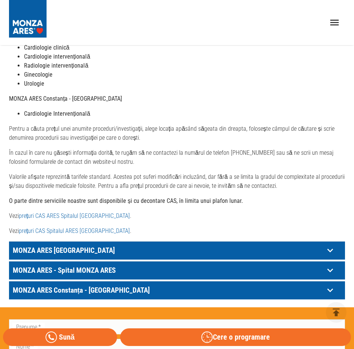  What do you see at coordinates (126, 201) in the screenshot?
I see `strong: O parte dintre serviciile noastre sunt disponibile și cu decontare CAS, în limita unui plafon lunar.` at bounding box center [126, 201].